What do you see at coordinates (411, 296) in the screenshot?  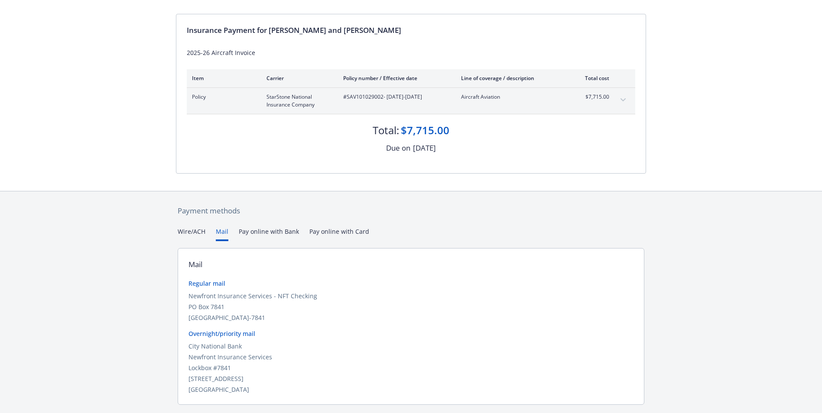 I see `div: Newfront Insurance Services - NFT Checking` at bounding box center [411, 296].